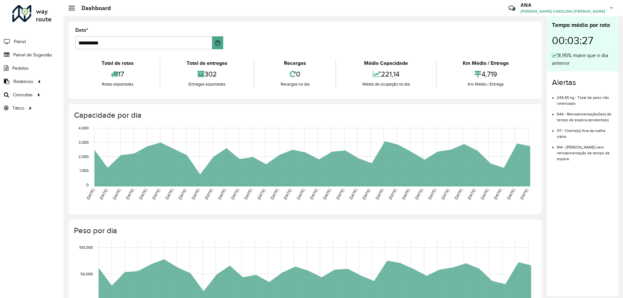 The height and width of the screenshot is (298, 623). What do you see at coordinates (84, 170) in the screenshot?
I see `text: 1,000` at bounding box center [84, 170].